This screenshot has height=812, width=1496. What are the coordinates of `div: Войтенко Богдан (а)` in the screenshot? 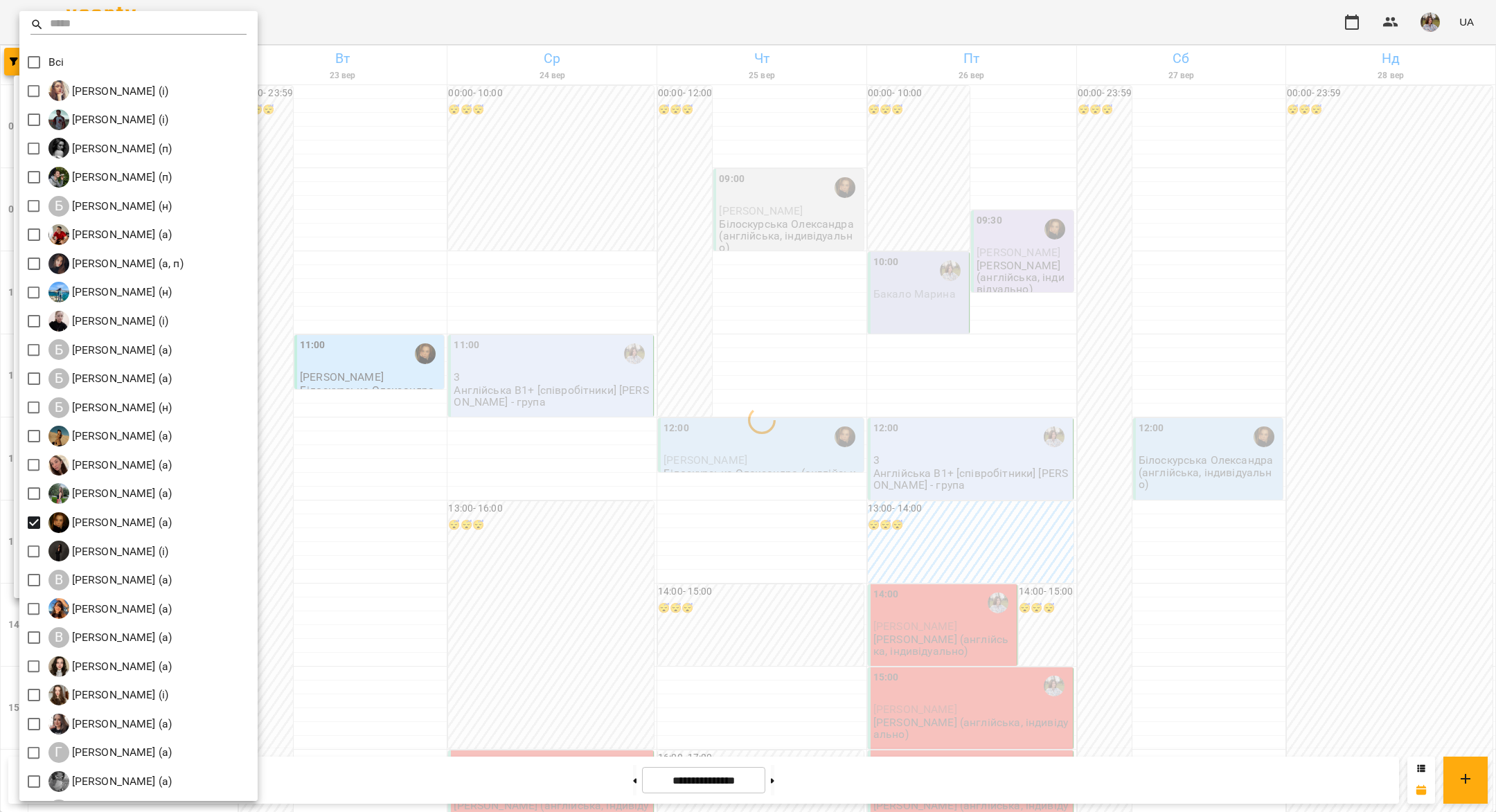 It's located at (110, 638).